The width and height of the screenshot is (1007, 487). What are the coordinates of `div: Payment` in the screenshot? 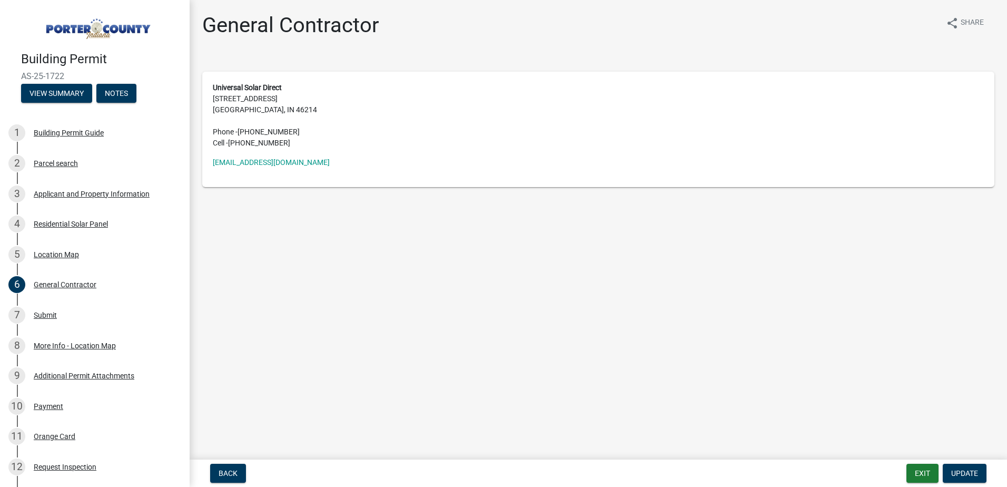 It's located at (48, 406).